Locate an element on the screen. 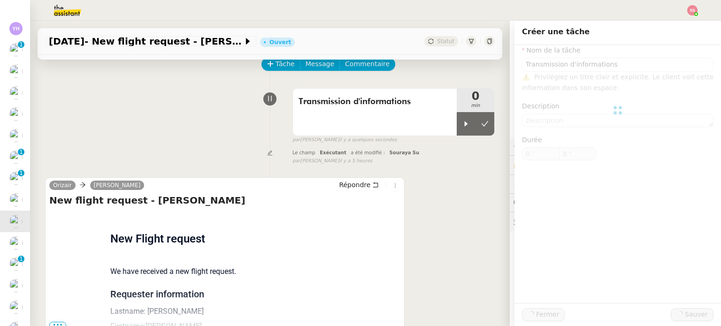  span: 0 is located at coordinates (475, 96).